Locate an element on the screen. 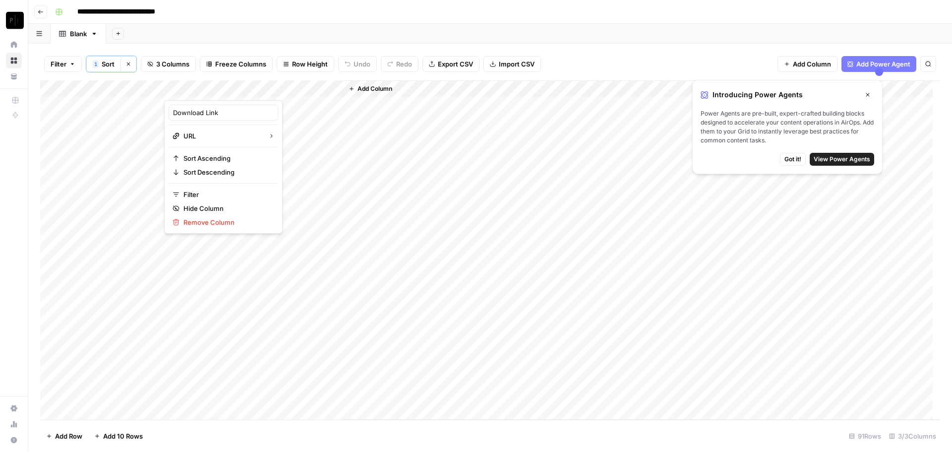 The height and width of the screenshot is (452, 952). span: 1 is located at coordinates (96, 64).